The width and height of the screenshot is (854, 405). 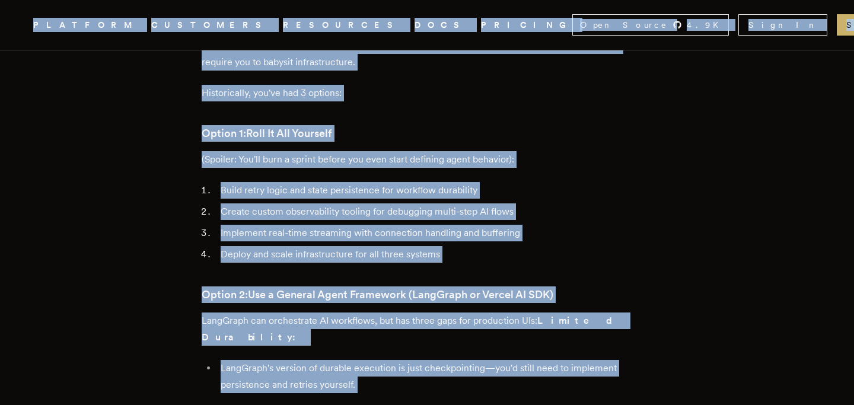 What do you see at coordinates (289, 133) in the screenshot?
I see `strong: Roll It All Yourself` at bounding box center [289, 133].